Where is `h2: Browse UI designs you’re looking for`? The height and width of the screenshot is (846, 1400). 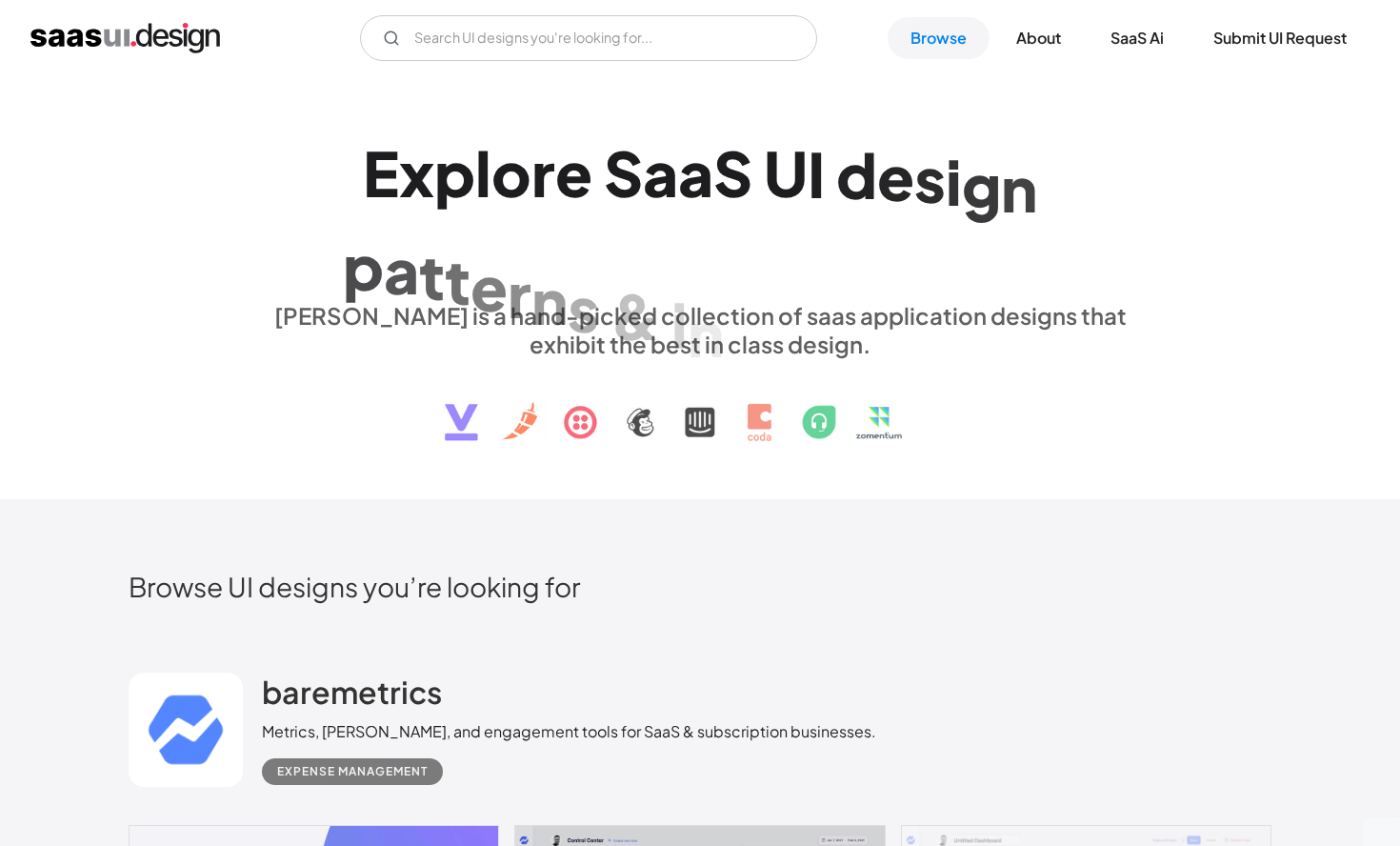 h2: Browse UI designs you’re looking for is located at coordinates (700, 586).